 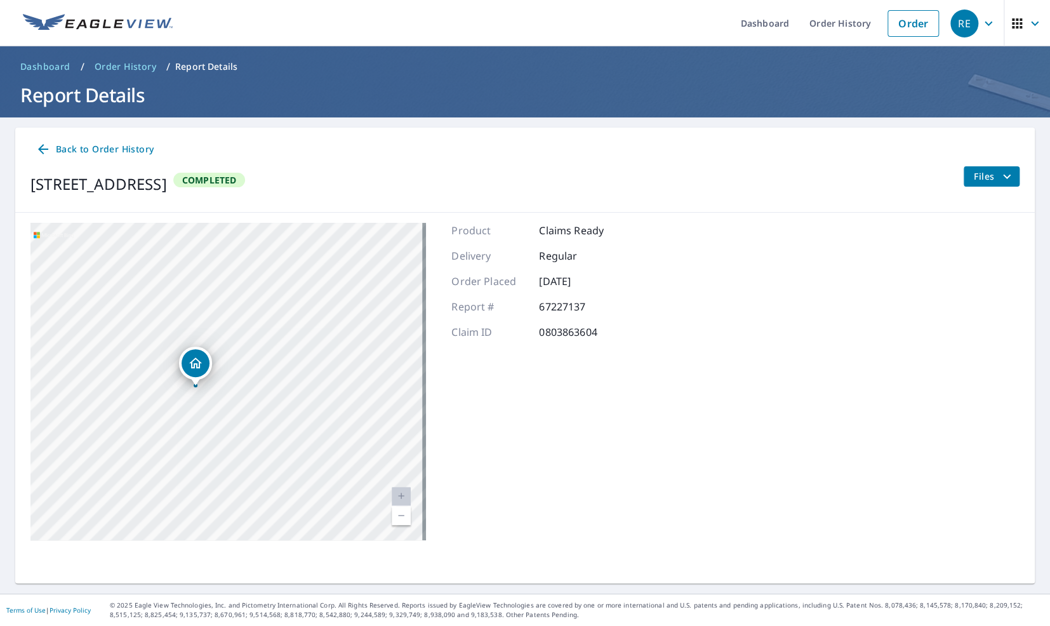 What do you see at coordinates (490, 307) in the screenshot?
I see `p: Report #` at bounding box center [490, 307].